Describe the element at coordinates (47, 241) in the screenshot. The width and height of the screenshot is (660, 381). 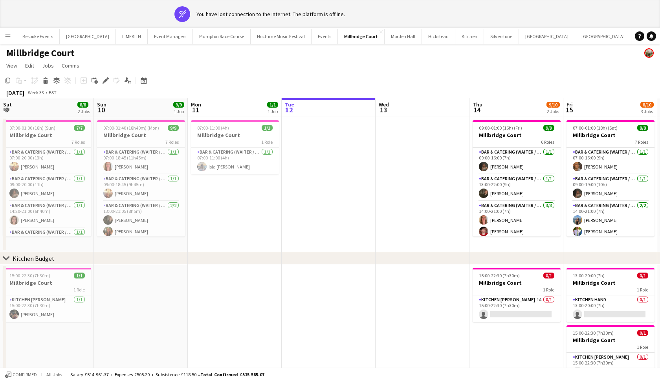
I see `app-card-role: Bar & Catering (Waiter / waitress)1/114:20-23:00 (8h40m)` at that location.